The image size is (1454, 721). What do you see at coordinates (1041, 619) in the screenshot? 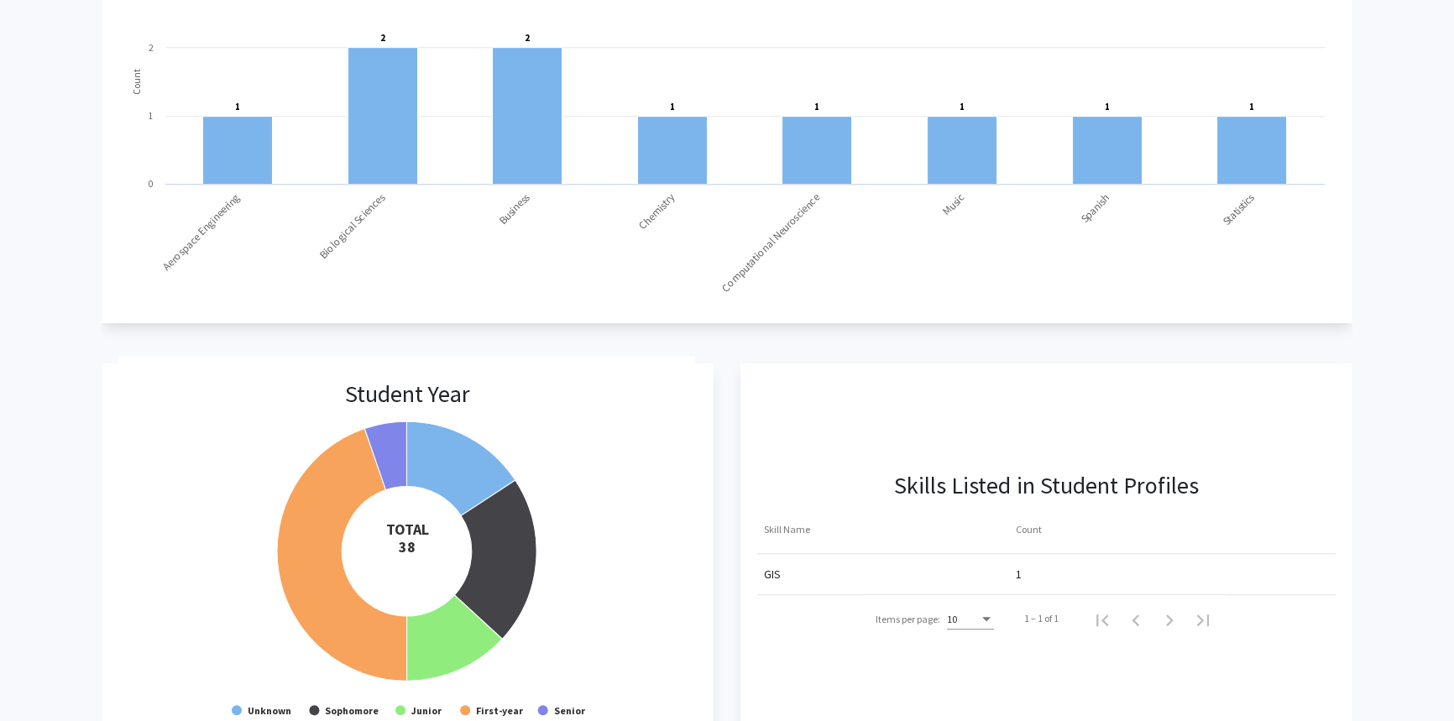
I see `div: 1 – 1 of 1` at bounding box center [1041, 619].